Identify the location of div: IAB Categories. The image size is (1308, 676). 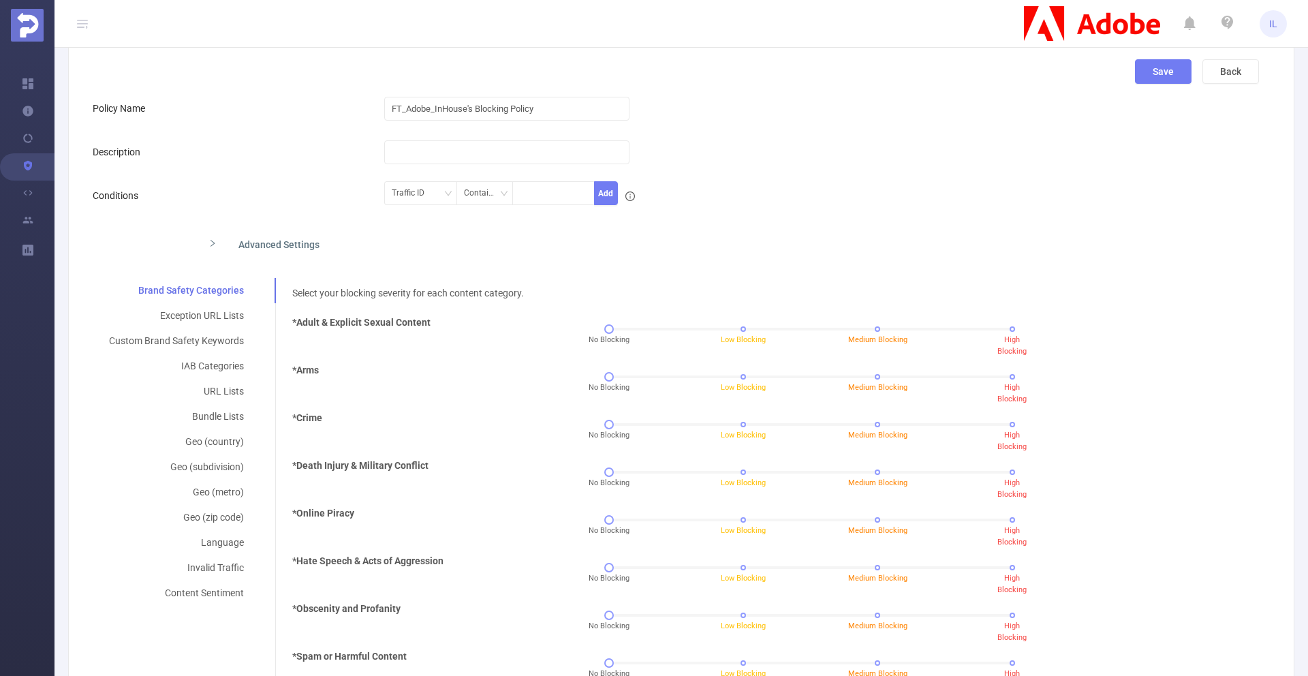
(176, 366).